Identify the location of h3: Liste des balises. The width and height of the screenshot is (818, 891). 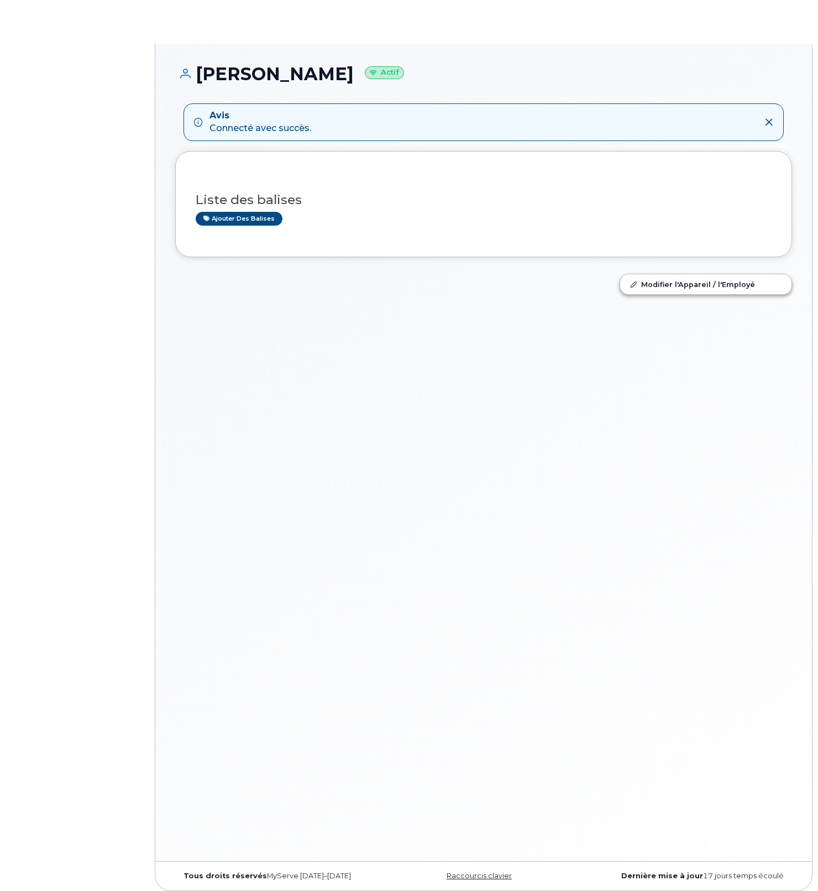
(484, 200).